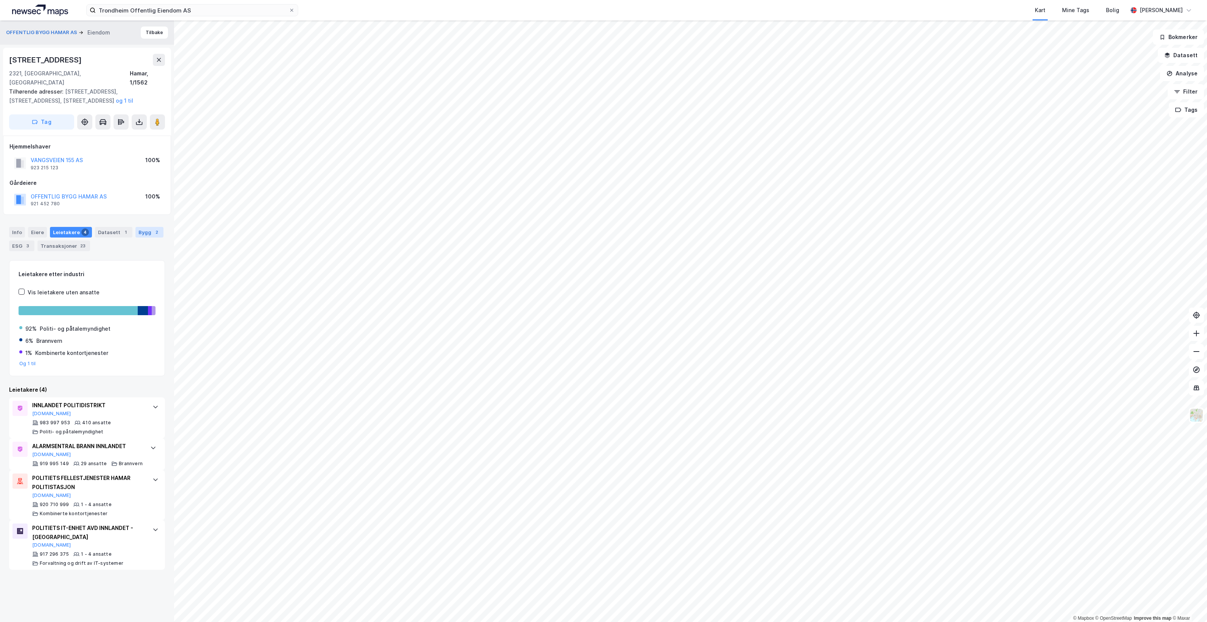 Image resolution: width=1207 pixels, height=622 pixels. I want to click on img: logo.a4113a55bc3d86da70a041830d287a7e.svg, so click(40, 10).